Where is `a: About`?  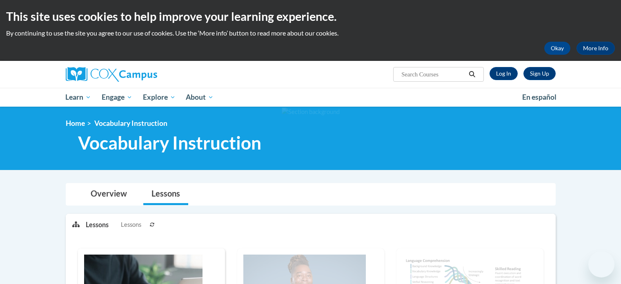 a: About is located at coordinates (200, 97).